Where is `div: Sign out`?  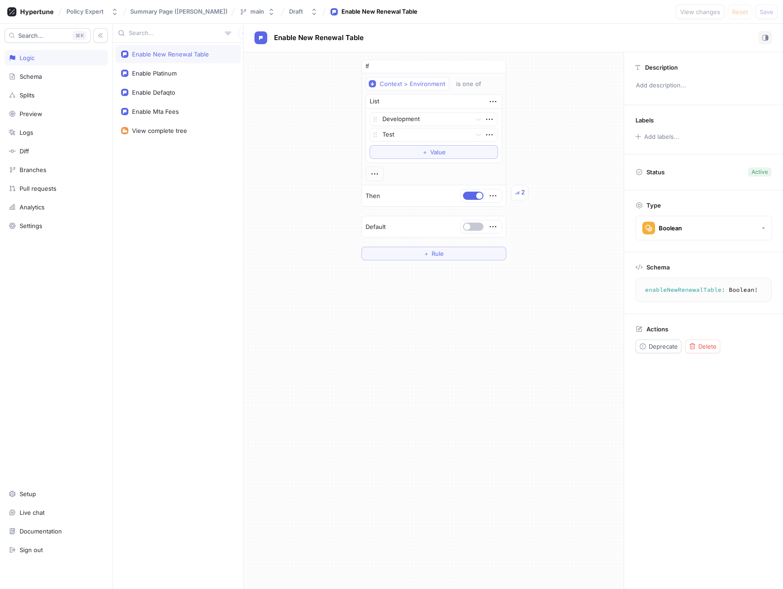 div: Sign out is located at coordinates (31, 550).